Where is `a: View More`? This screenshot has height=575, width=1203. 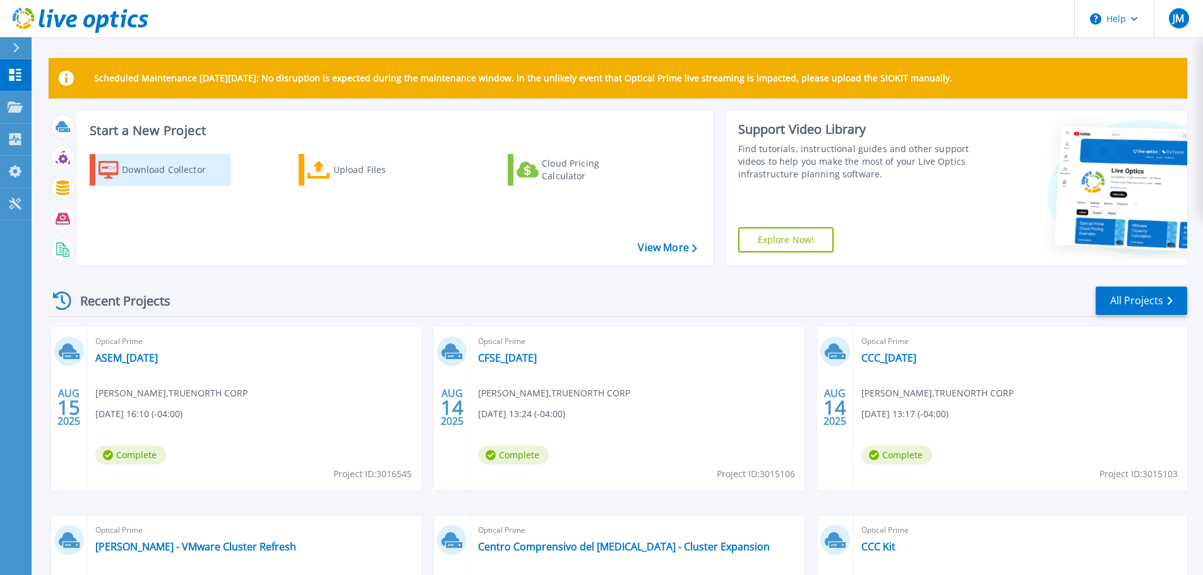 a: View More is located at coordinates (667, 248).